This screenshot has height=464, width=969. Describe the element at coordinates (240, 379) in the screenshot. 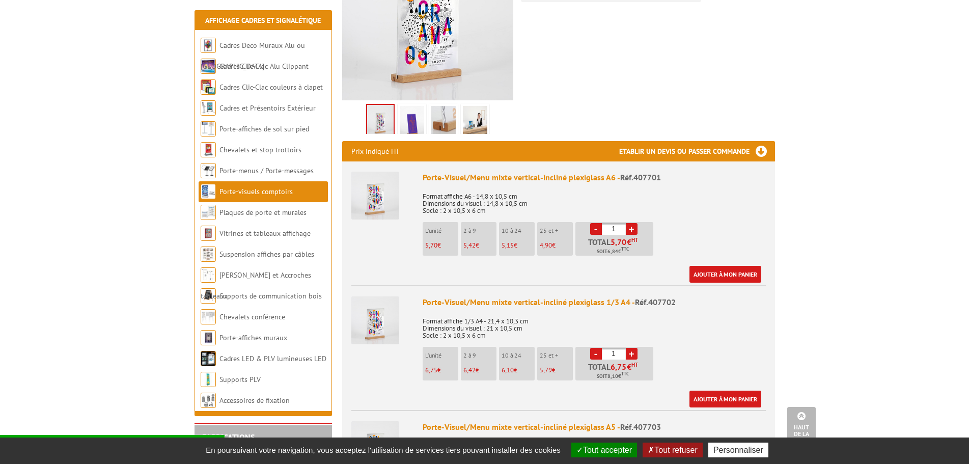

I see `a: Supports PLV` at that location.